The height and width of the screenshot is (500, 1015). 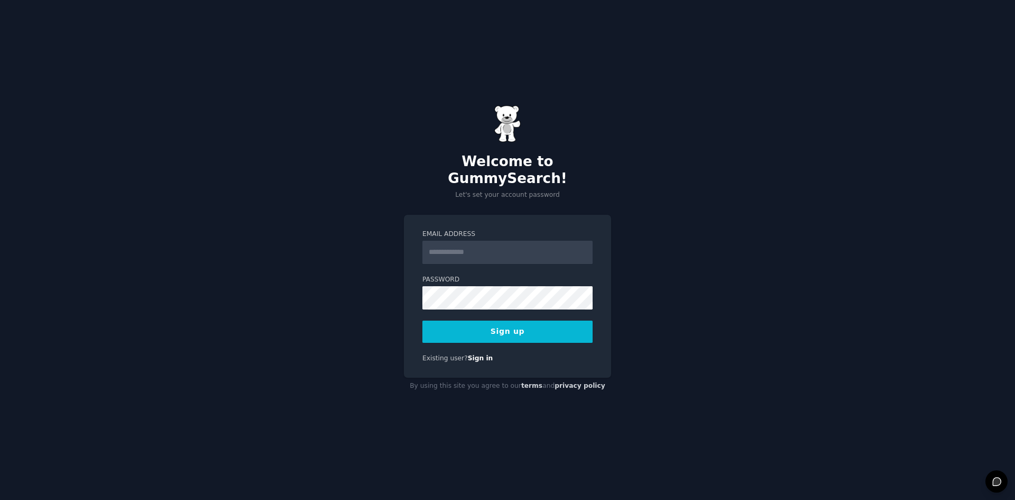 I want to click on span: Existing user?, so click(x=445, y=358).